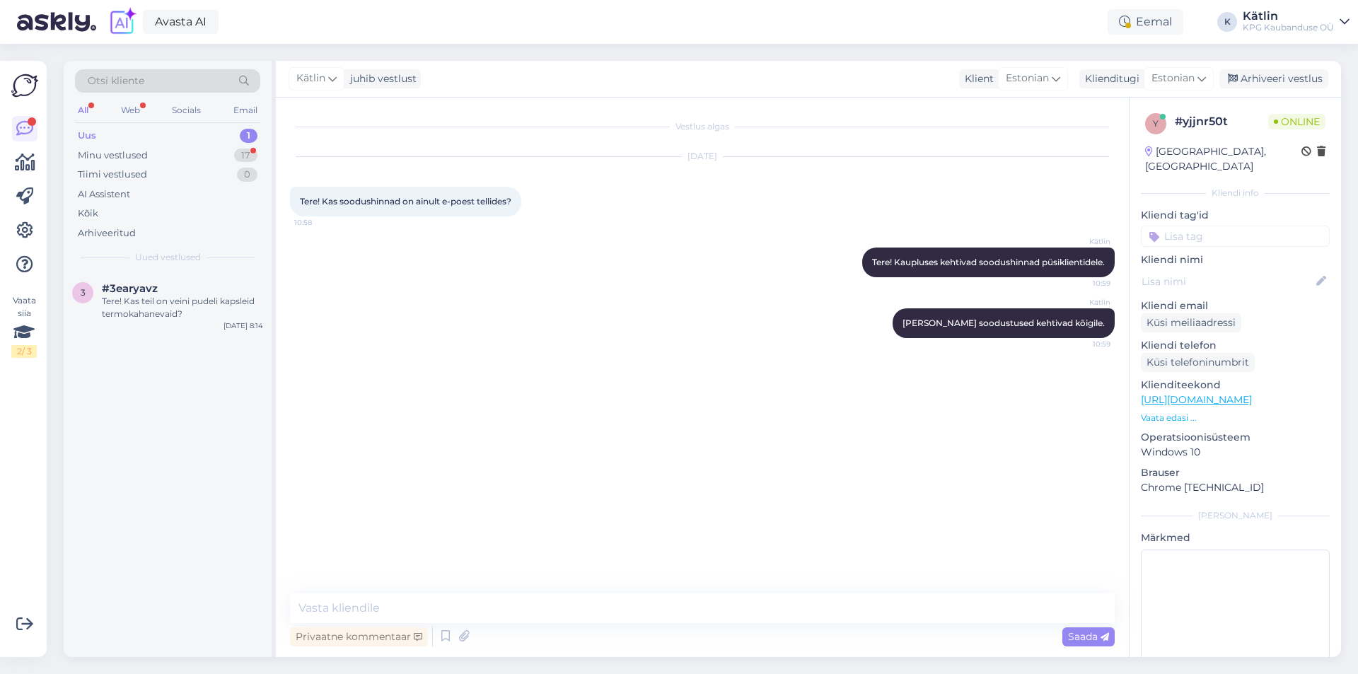  I want to click on img: explore-ai, so click(122, 22).